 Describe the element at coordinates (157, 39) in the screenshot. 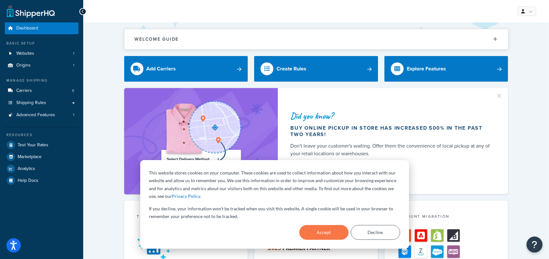

I see `h2: Welcome Guide` at that location.